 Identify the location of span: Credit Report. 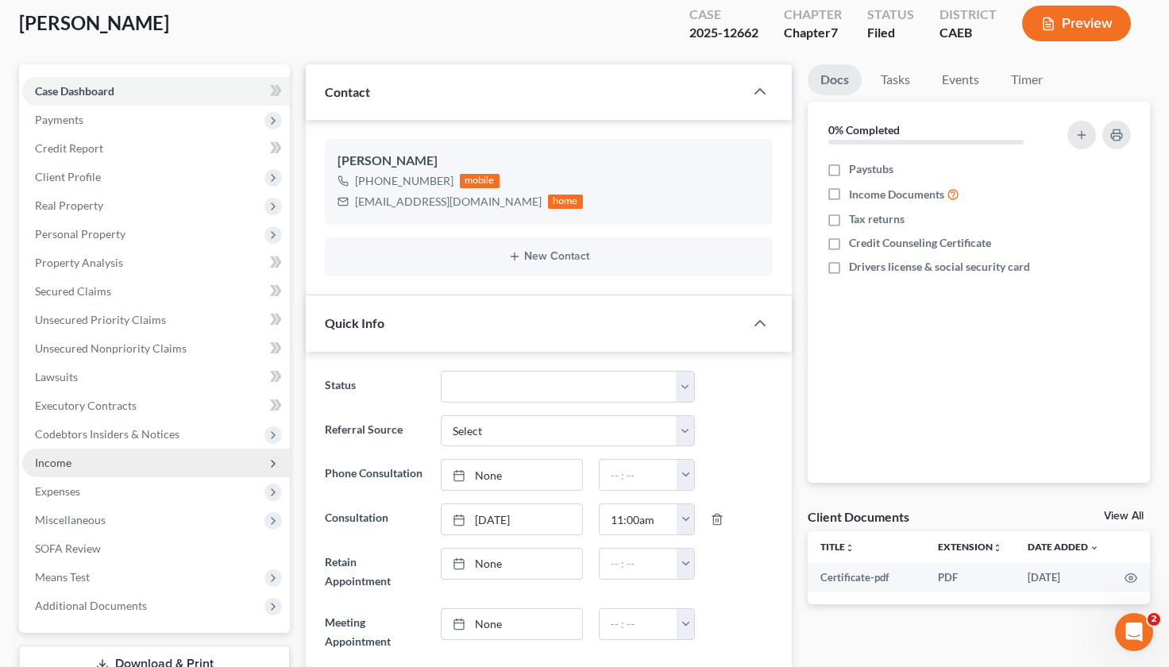
(69, 148).